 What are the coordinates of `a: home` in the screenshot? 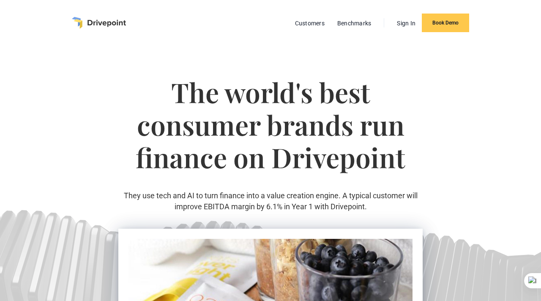 It's located at (99, 23).